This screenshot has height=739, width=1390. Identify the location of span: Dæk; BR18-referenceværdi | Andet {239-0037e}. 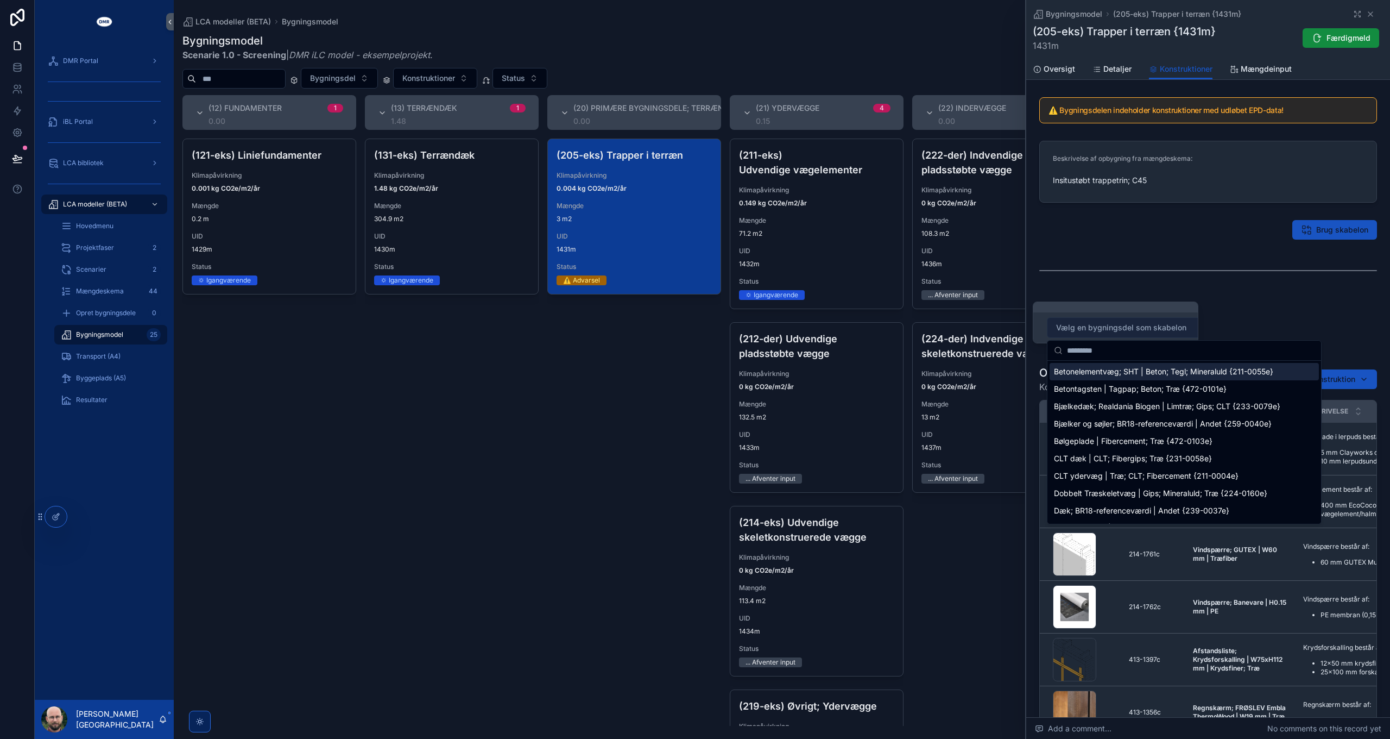
(1142, 511).